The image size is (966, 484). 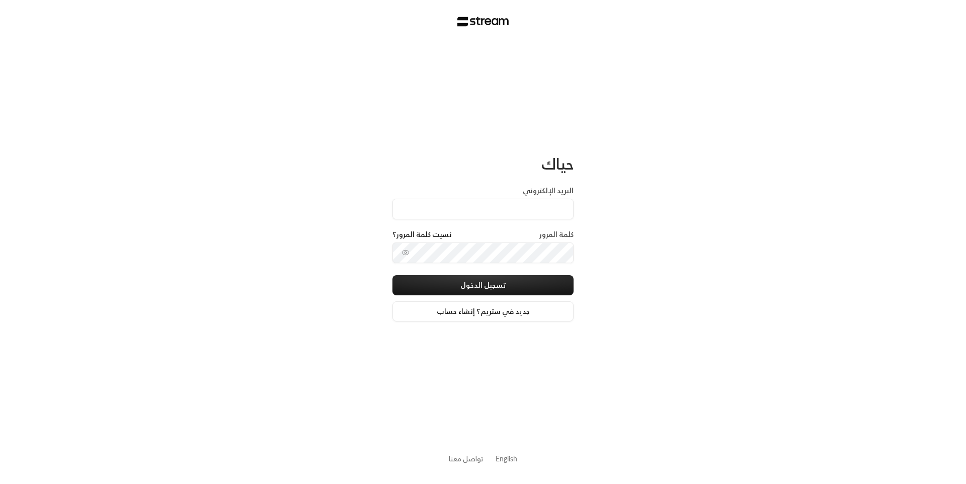 What do you see at coordinates (466, 458) in the screenshot?
I see `button: تواصل معنا` at bounding box center [466, 458].